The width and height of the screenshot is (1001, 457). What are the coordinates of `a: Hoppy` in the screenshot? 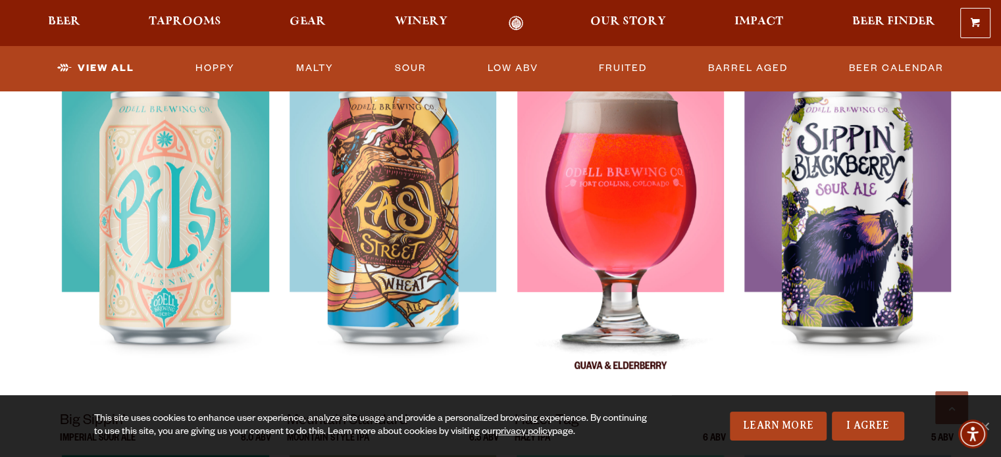 It's located at (215, 68).